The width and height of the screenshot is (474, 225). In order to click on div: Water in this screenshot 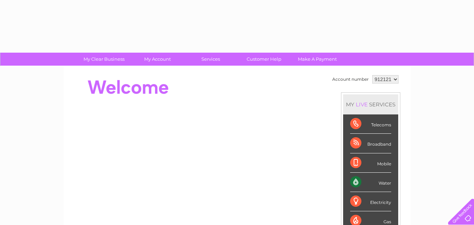, I will do `click(371, 182)`.